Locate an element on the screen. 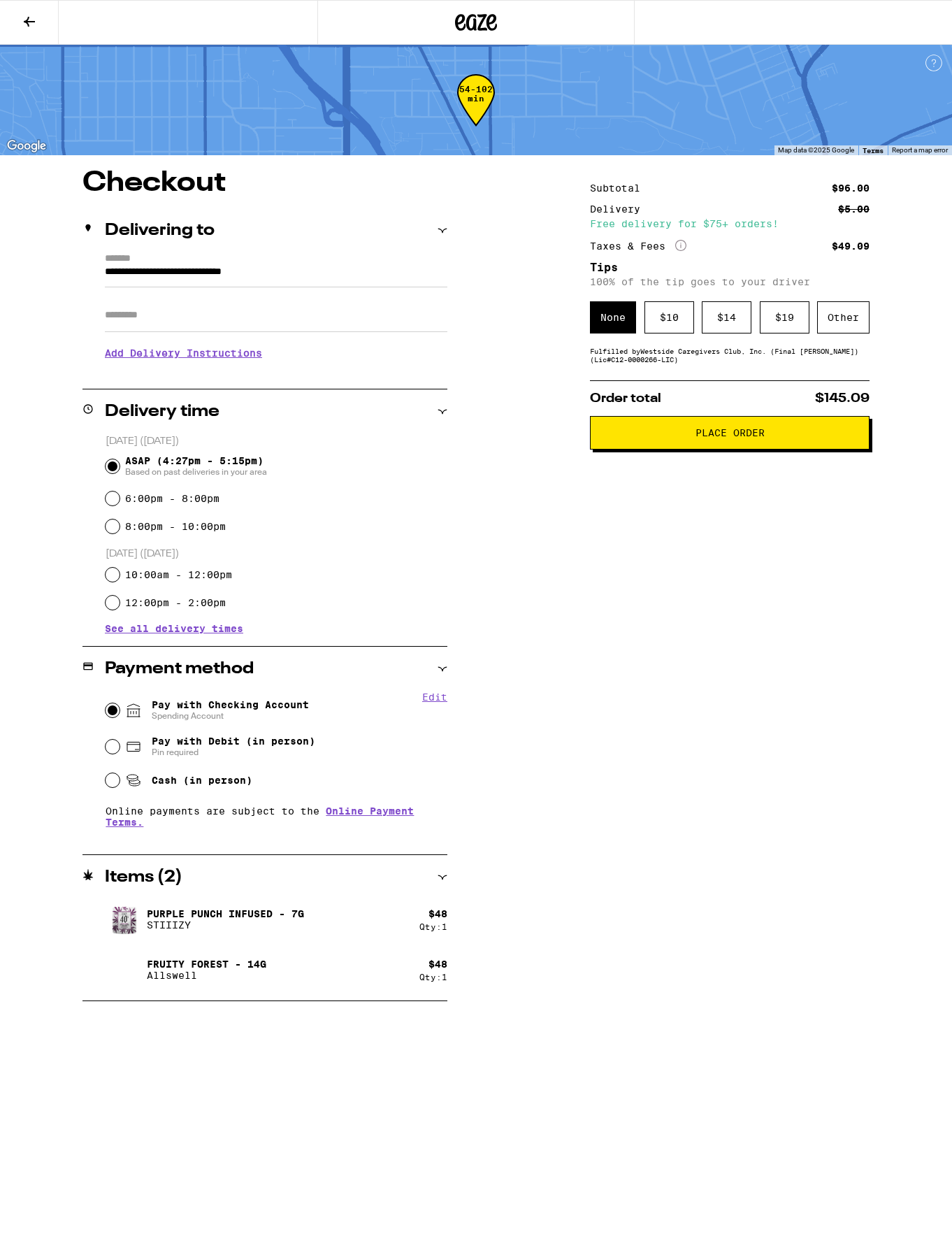 The height and width of the screenshot is (1241, 952). h2: Items ( 2 ) is located at coordinates (143, 877).